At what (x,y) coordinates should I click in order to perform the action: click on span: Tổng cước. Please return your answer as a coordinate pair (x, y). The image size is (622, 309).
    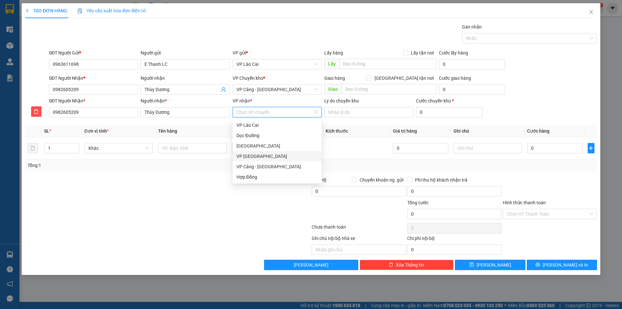
    Looking at the image, I should click on (418, 203).